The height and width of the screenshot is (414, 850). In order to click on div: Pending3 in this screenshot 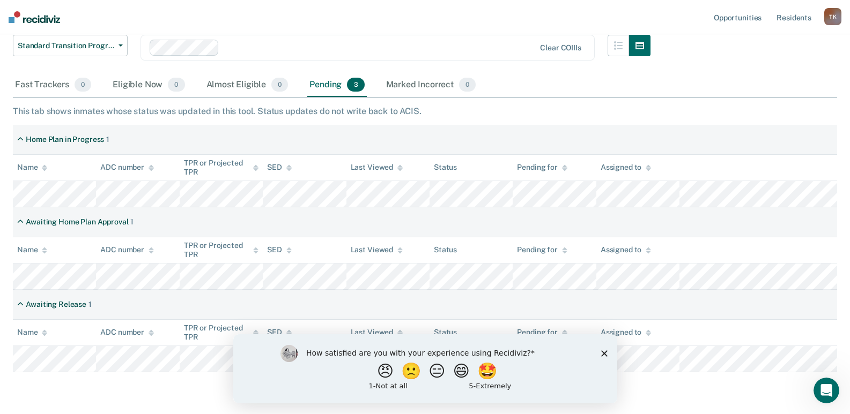, I will do `click(337, 85)`.